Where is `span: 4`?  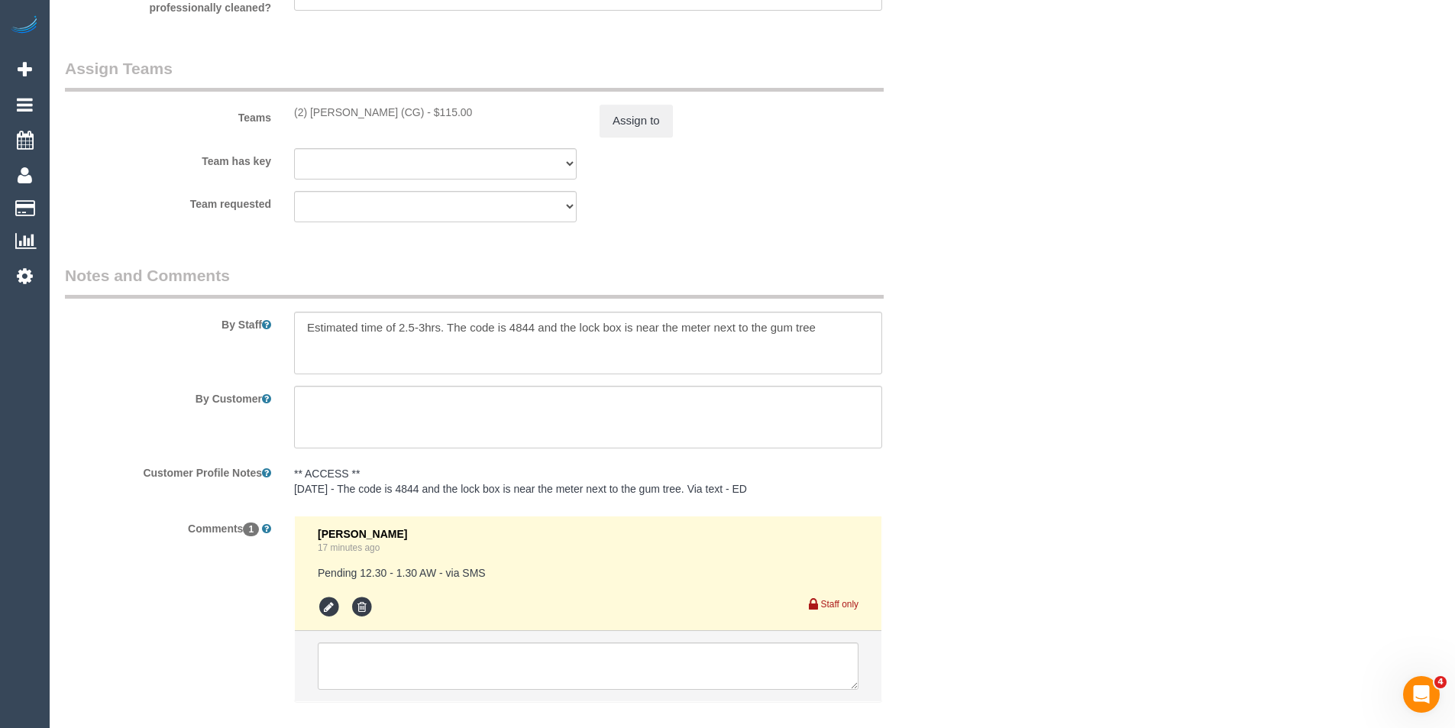 span: 4 is located at coordinates (1441, 682).